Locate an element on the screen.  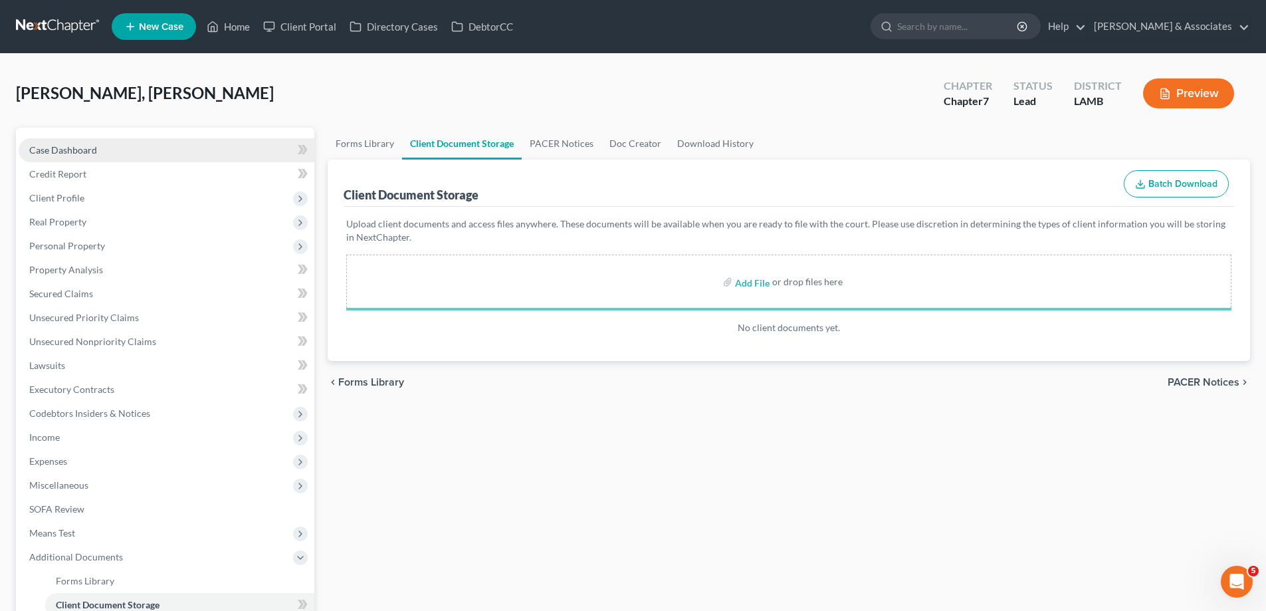
a: Home is located at coordinates (228, 27).